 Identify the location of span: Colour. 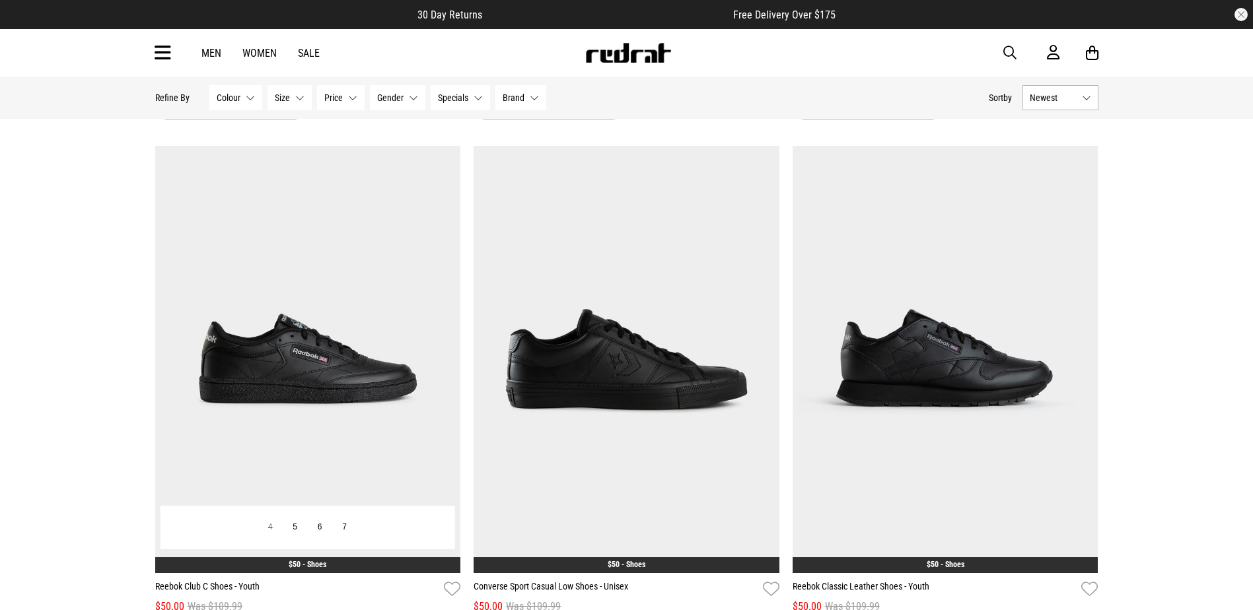
(229, 98).